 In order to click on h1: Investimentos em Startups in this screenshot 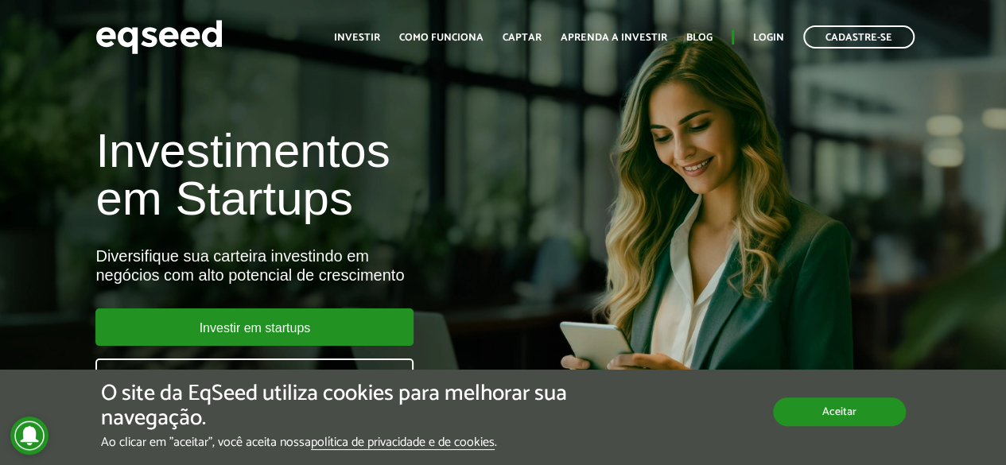, I will do `click(335, 175)`.